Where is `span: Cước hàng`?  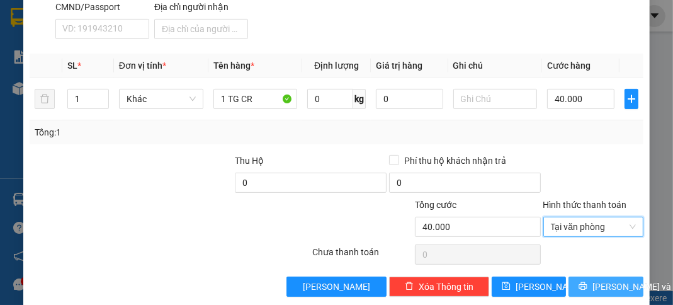
span: Cước hàng is located at coordinates (568, 65).